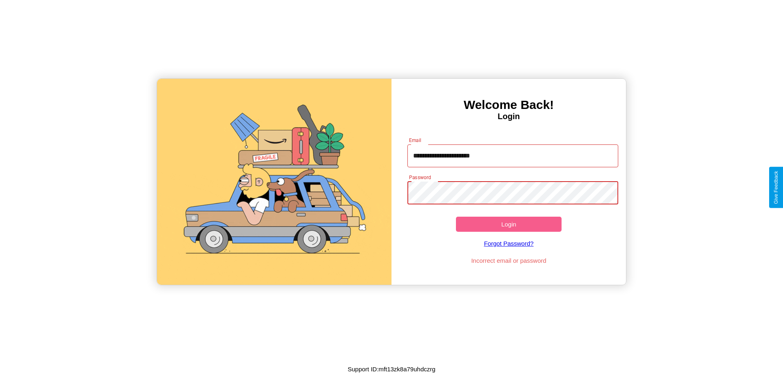 The height and width of the screenshot is (375, 783). I want to click on p: Incorrect email or password, so click(509, 260).